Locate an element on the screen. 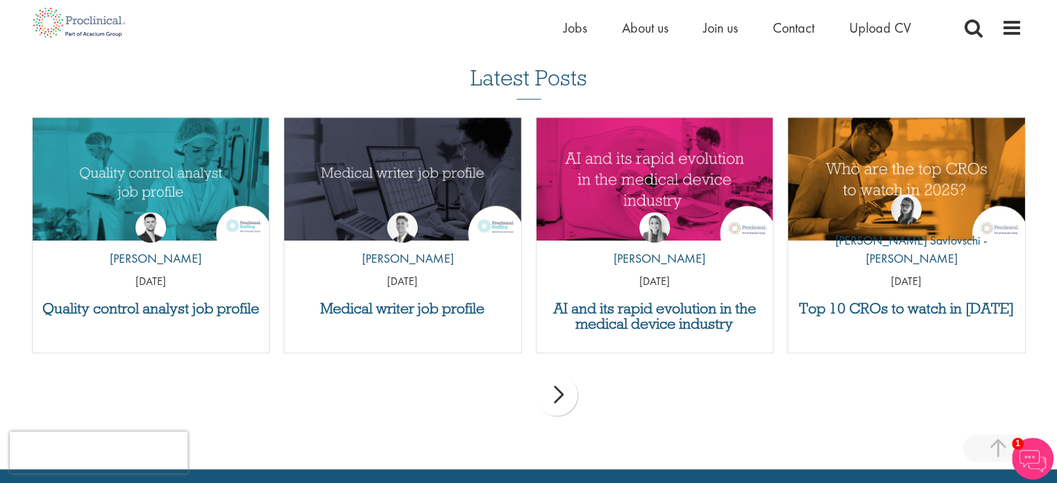  span: 1 is located at coordinates (1017, 443).